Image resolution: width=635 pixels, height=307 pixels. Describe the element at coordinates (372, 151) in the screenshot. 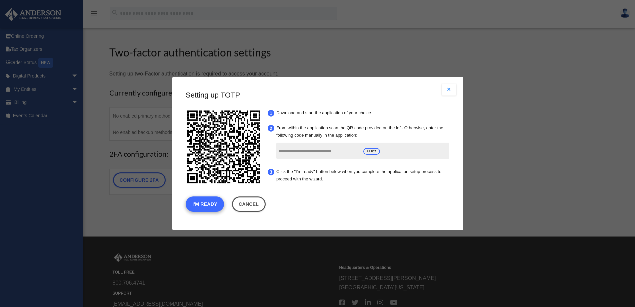

I see `span: COPY` at that location.